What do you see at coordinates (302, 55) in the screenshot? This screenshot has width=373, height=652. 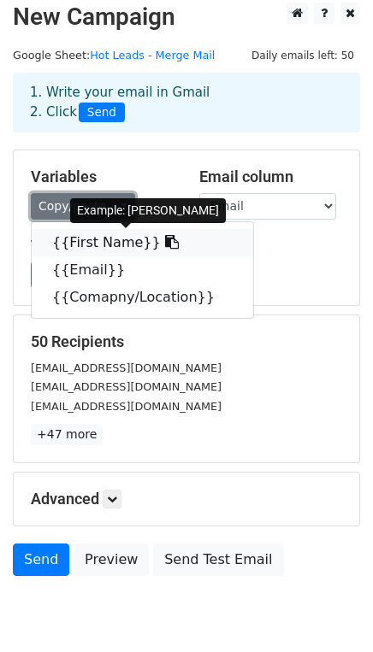 I see `a: Daily emails left: 50` at bounding box center [302, 55].